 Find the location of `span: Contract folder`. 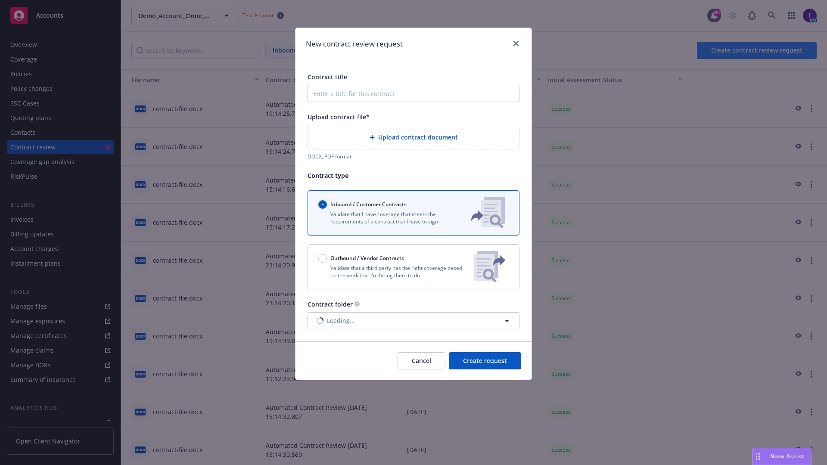

span: Contract folder is located at coordinates (330, 304).